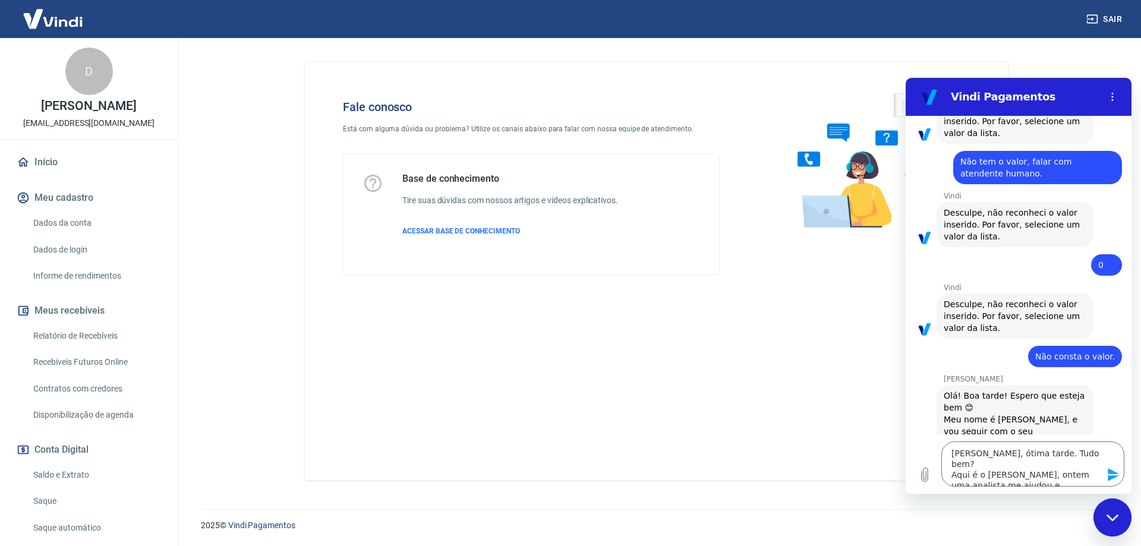 The width and height of the screenshot is (1141, 546). I want to click on a: Saque, so click(96, 501).